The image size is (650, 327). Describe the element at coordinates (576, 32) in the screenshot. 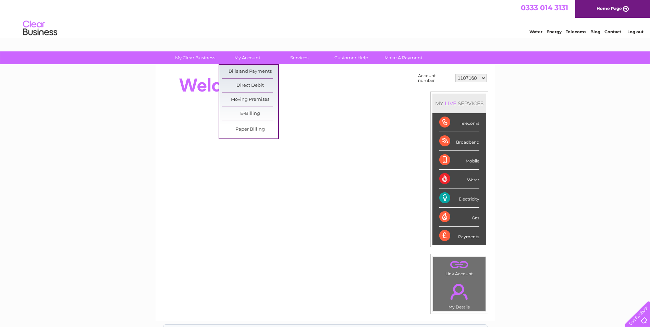

I see `a: Telecoms` at that location.